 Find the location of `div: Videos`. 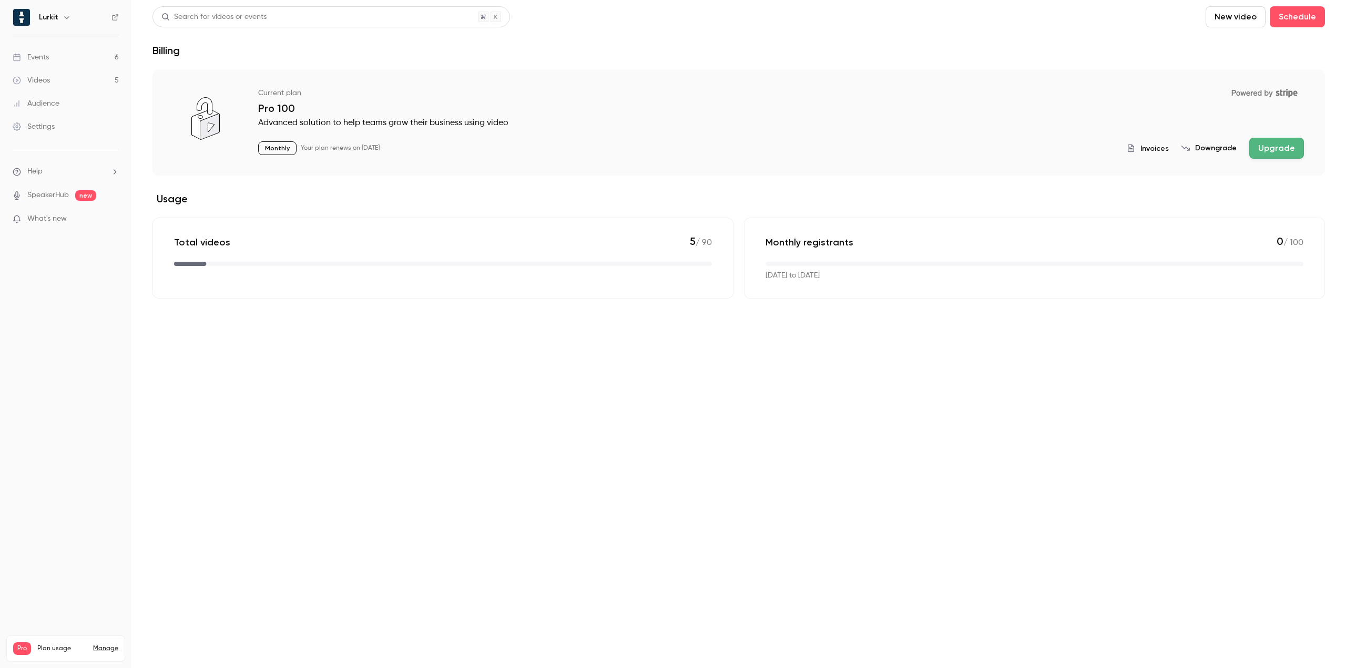

div: Videos is located at coordinates (31, 80).